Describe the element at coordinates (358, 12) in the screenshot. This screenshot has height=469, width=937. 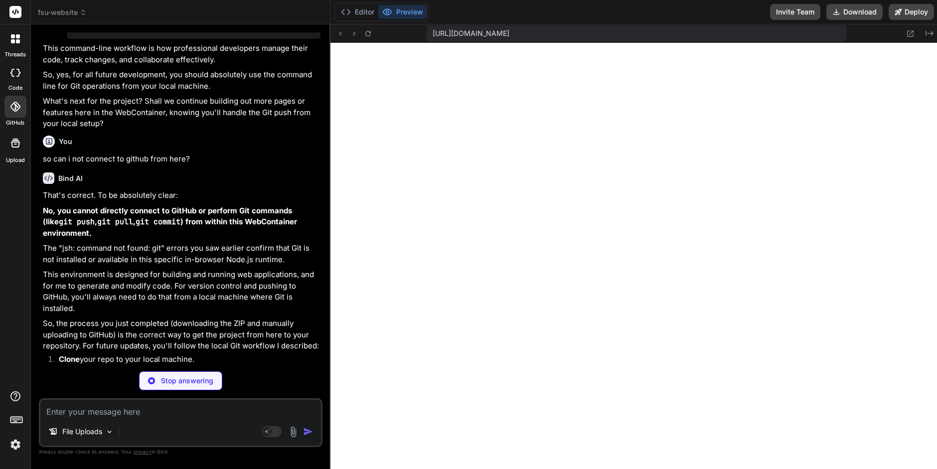
I see `button: Editor` at that location.